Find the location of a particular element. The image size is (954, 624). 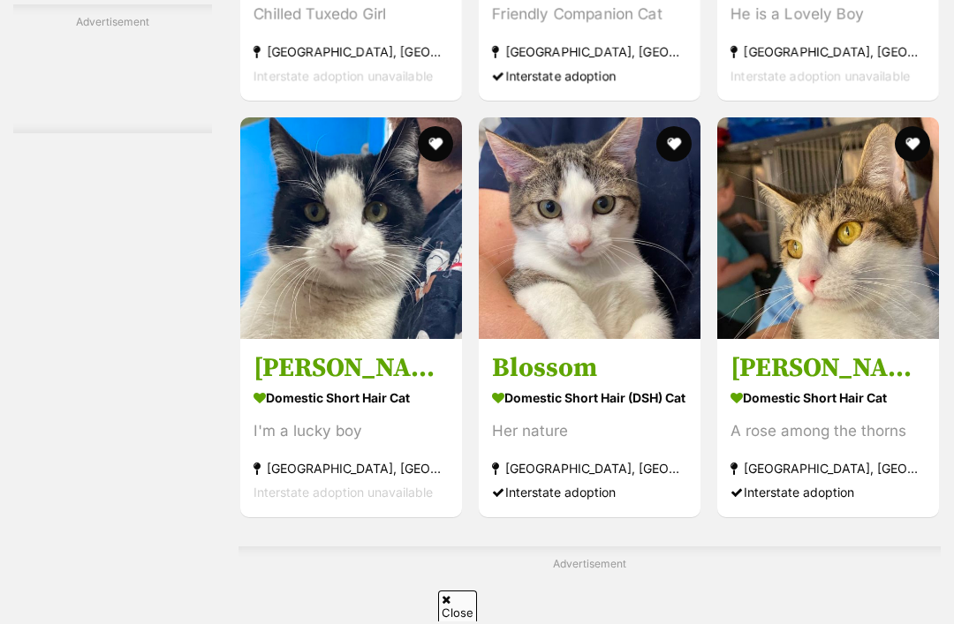

span: Close is located at coordinates (457, 606).